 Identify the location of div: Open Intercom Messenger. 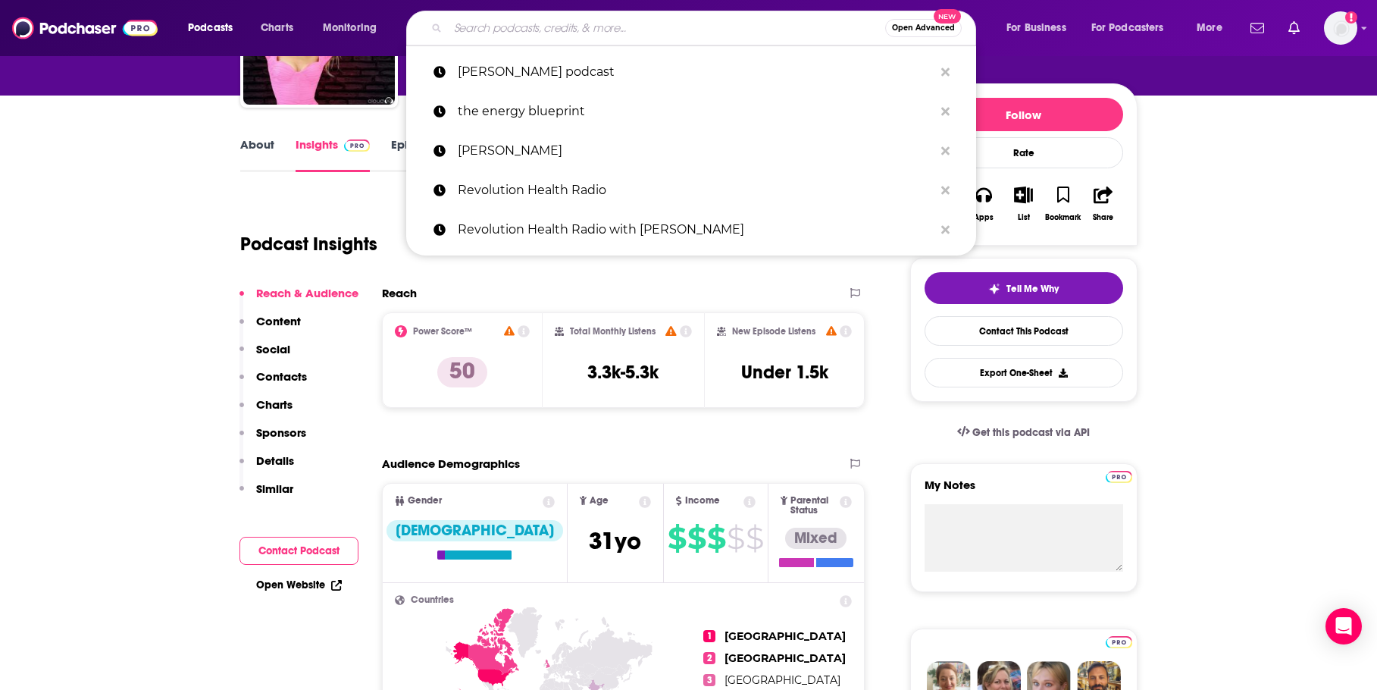
(1344, 626).